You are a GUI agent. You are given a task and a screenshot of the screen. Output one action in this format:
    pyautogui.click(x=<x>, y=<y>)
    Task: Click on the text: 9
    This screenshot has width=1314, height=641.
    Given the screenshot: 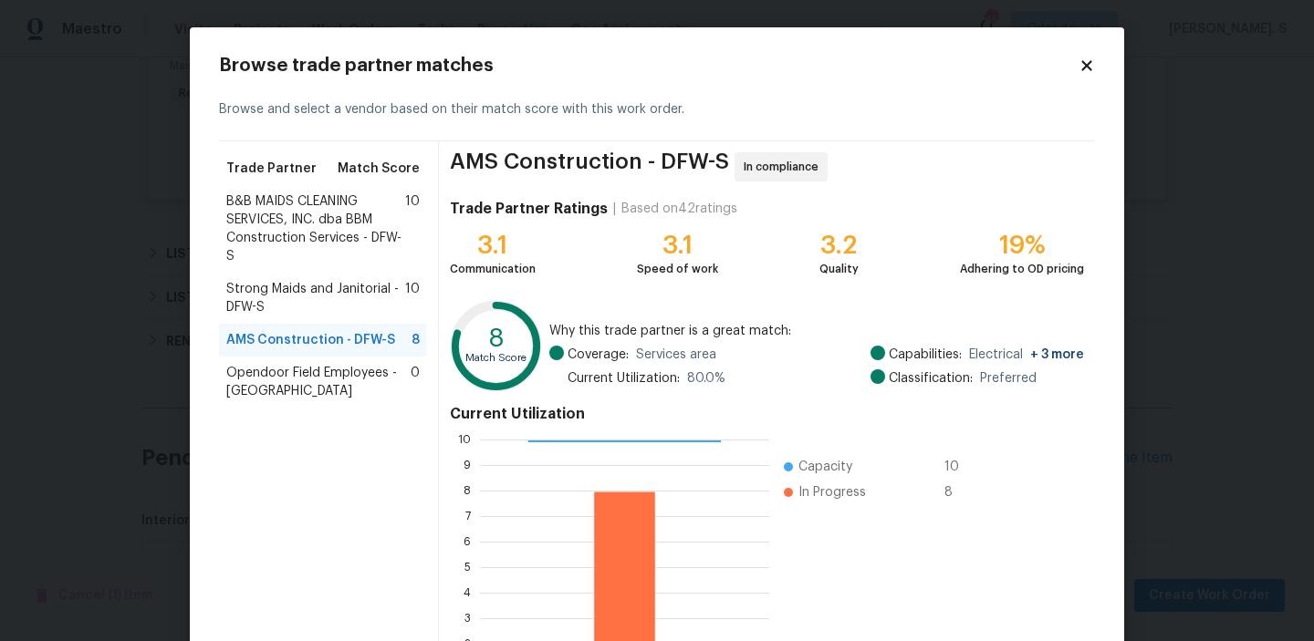 What is the action you would take?
    pyautogui.click(x=467, y=465)
    